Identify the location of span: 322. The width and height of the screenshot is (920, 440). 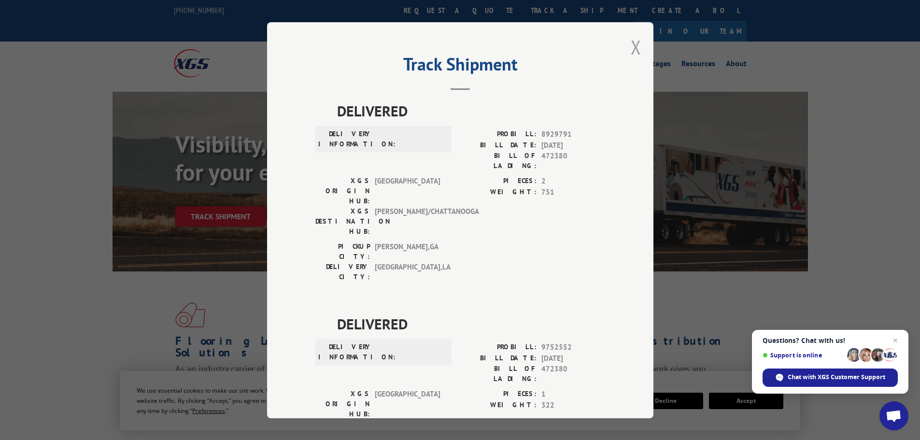
(574, 405).